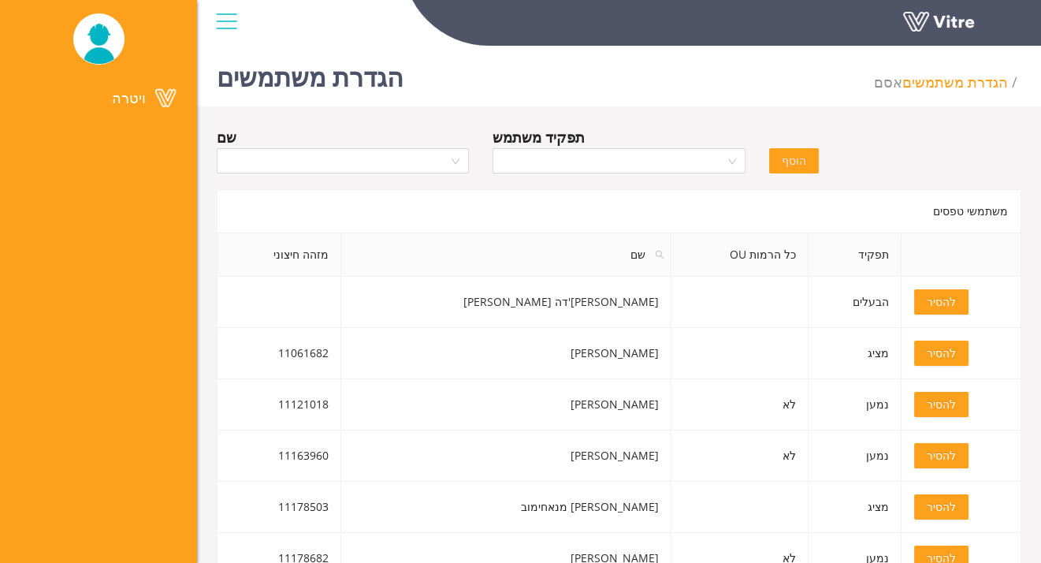 The height and width of the screenshot is (563, 1041). I want to click on span: הבעלים, so click(871, 301).